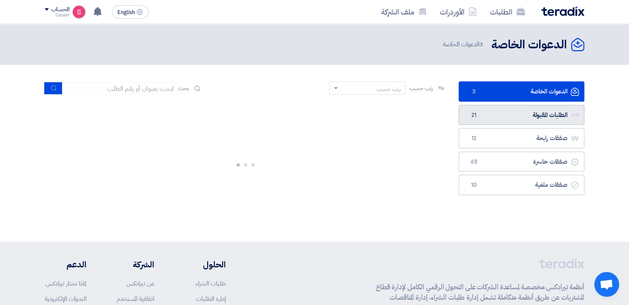 The height and width of the screenshot is (305, 629). Describe the element at coordinates (140, 283) in the screenshot. I see `a: عن تيرادكس` at that location.